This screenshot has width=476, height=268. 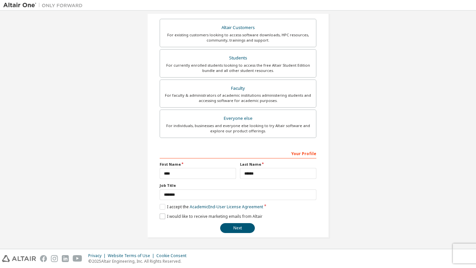 I want to click on img: facebook.svg, so click(x=43, y=259).